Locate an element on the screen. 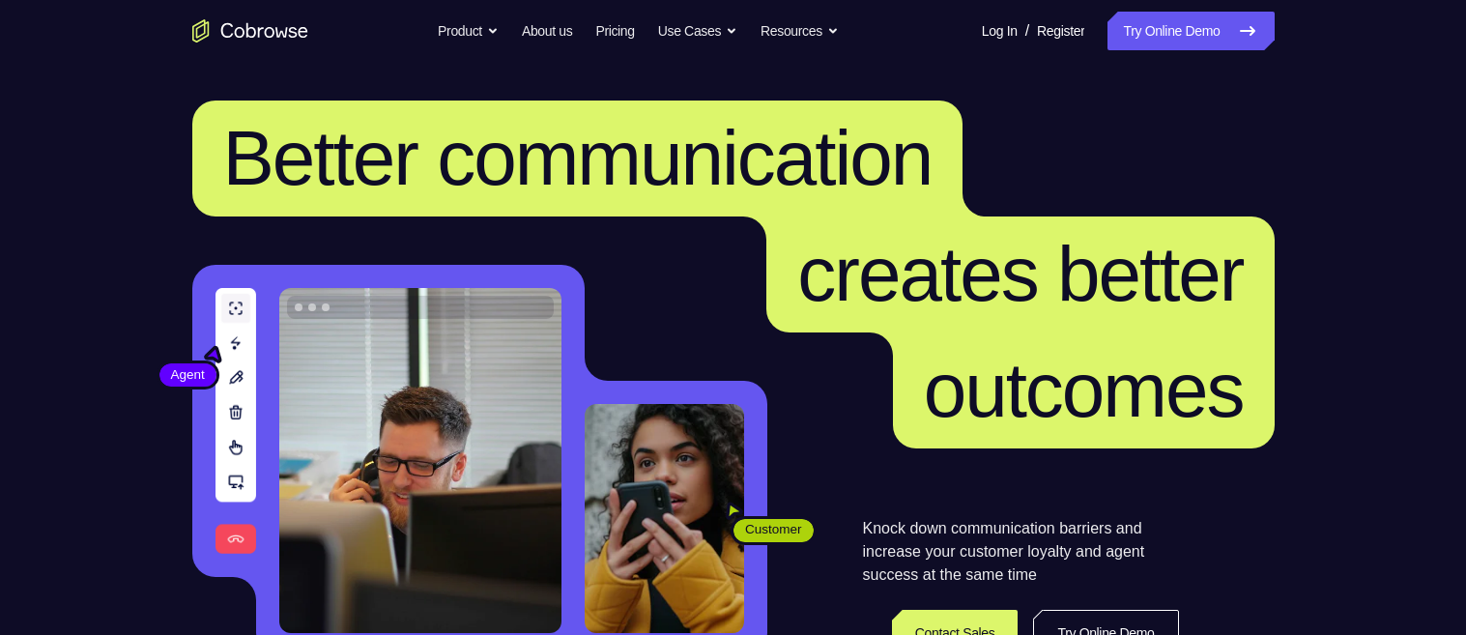 The height and width of the screenshot is (635, 1466). a: About us is located at coordinates (547, 31).